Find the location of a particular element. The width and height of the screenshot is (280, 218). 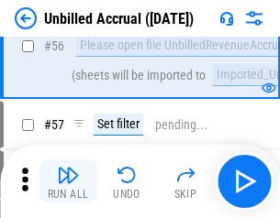

div: Set filter is located at coordinates (118, 125).